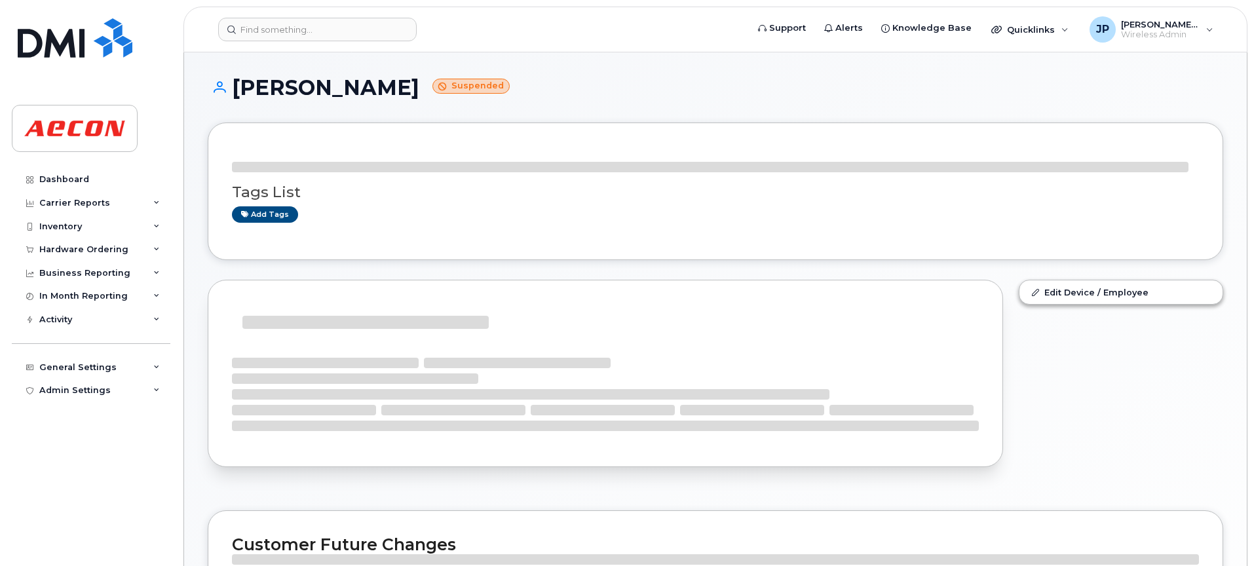  Describe the element at coordinates (715, 192) in the screenshot. I see `h3: Tags List` at that location.